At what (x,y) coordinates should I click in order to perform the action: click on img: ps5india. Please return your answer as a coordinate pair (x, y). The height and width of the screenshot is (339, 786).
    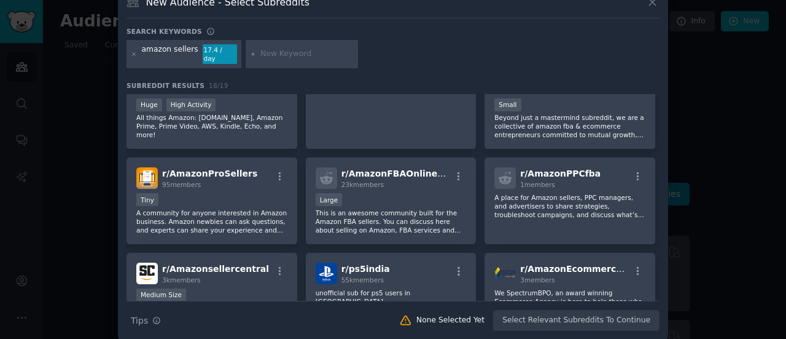
    Looking at the image, I should click on (326, 273).